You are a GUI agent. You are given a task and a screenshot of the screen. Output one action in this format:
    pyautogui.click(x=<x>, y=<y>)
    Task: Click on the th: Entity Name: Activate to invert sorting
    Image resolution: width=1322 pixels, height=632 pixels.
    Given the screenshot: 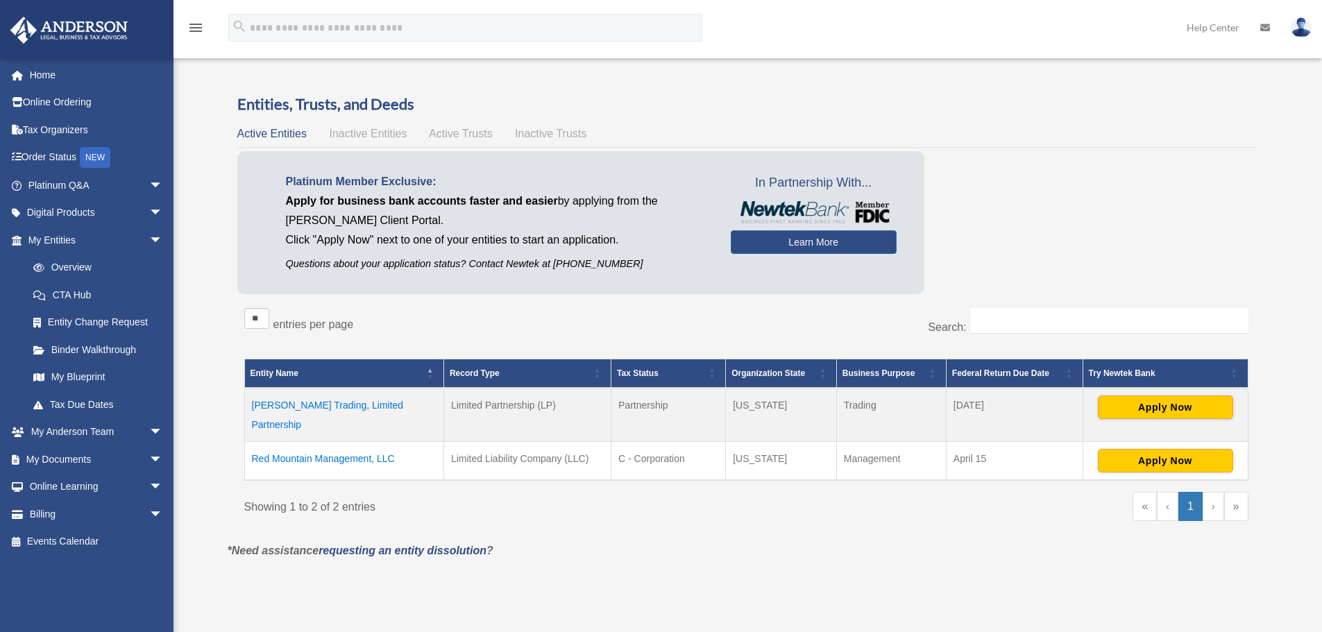 What is the action you would take?
    pyautogui.click(x=343, y=374)
    